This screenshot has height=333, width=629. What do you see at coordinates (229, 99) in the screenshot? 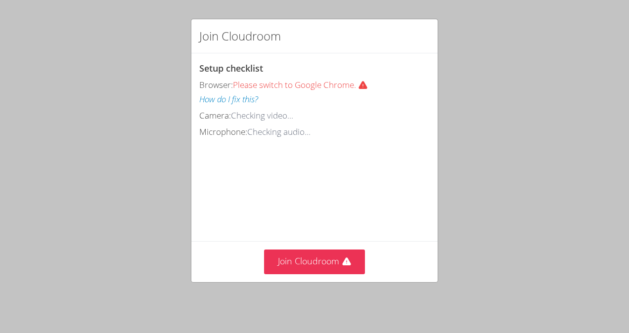
I see `button: How do I fix this?` at bounding box center [229, 99].